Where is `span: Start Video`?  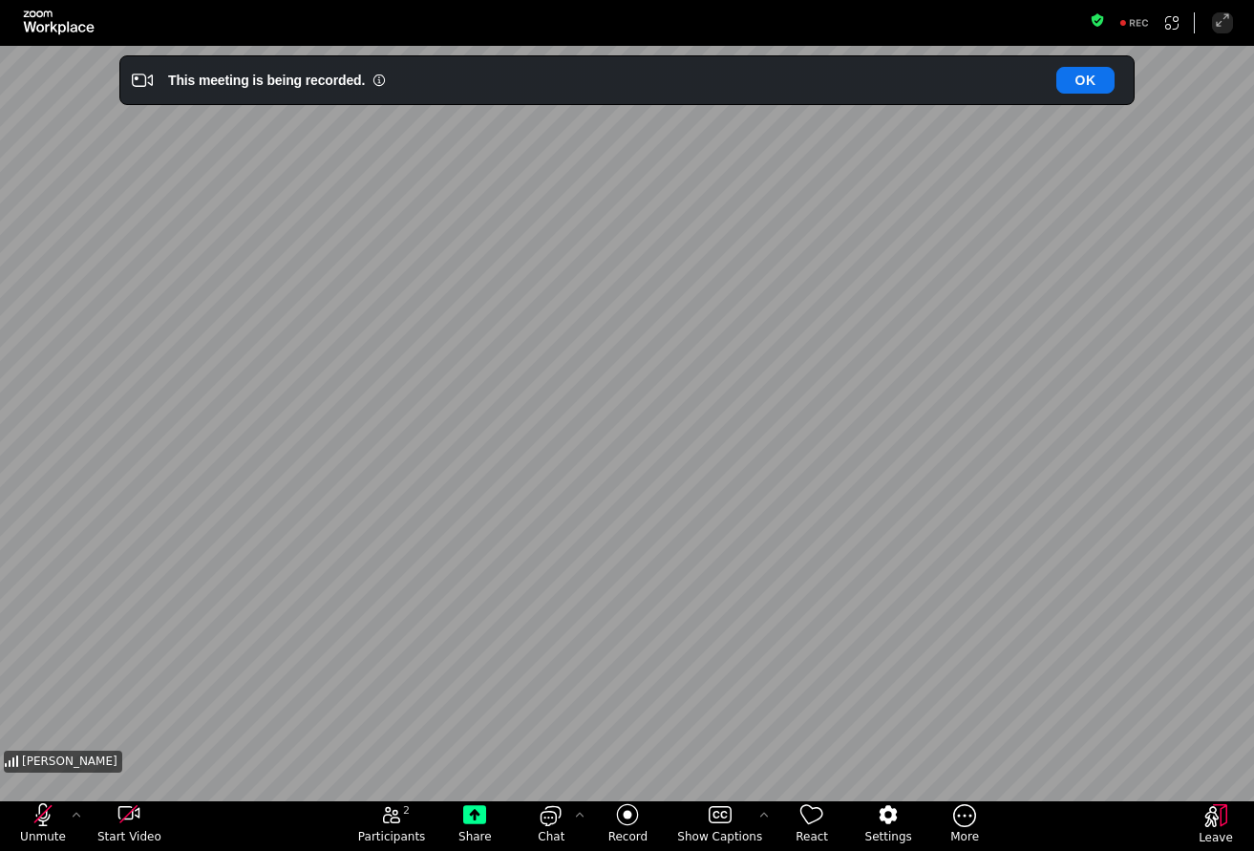
span: Start Video is located at coordinates (129, 836).